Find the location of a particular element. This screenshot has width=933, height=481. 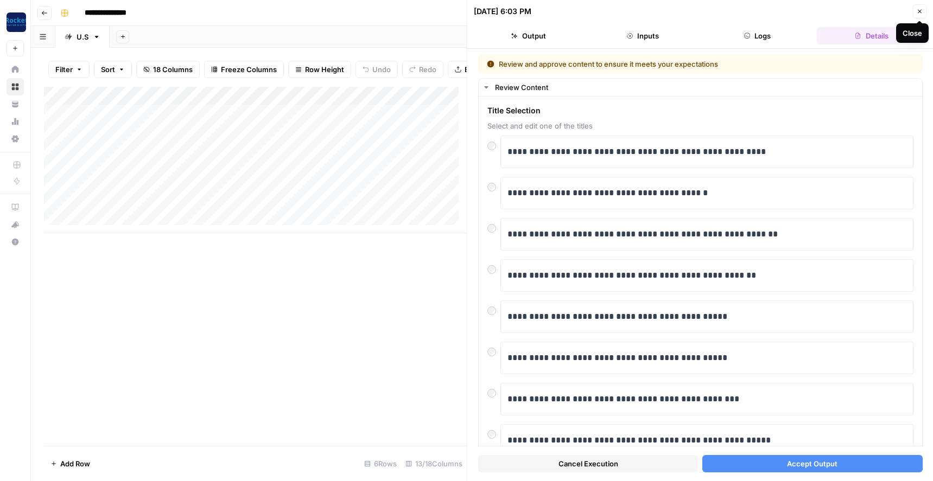

button: Accept Output is located at coordinates (812, 464).